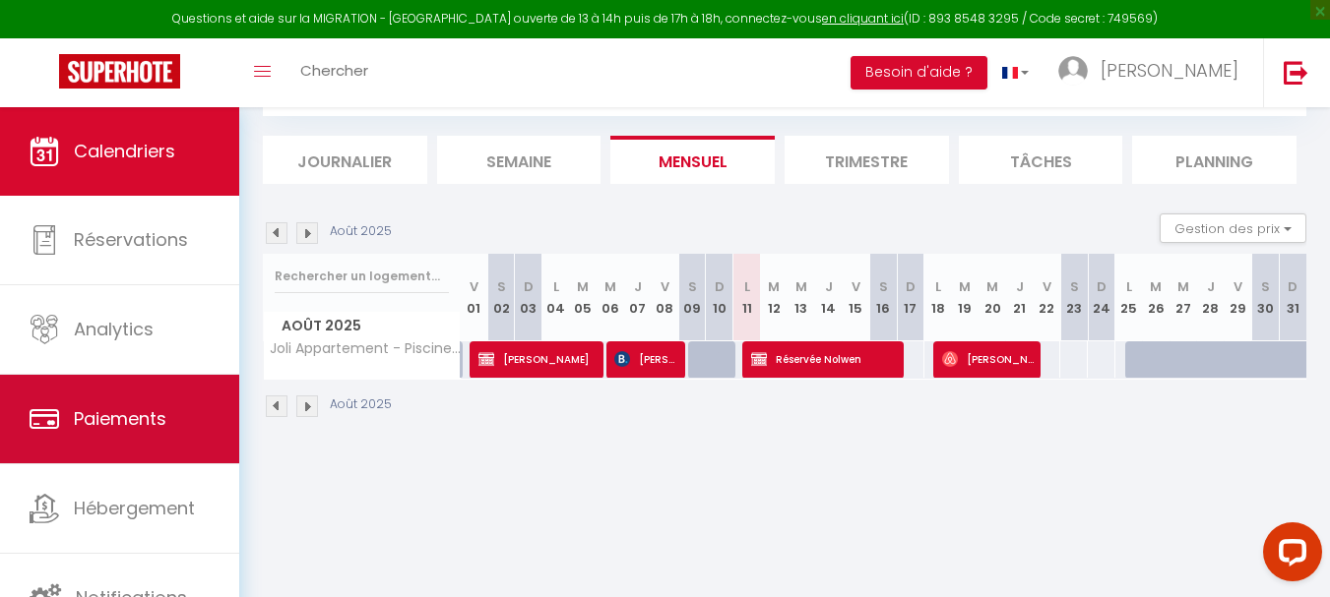  I want to click on th: 04, so click(556, 297).